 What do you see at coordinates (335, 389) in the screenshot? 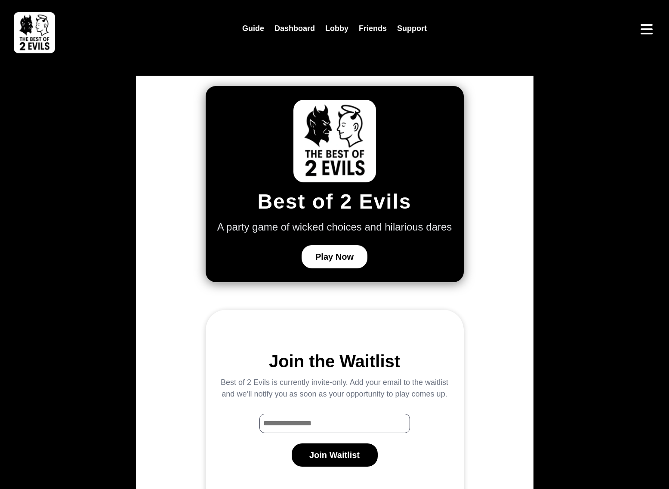
I see `p: Best of 2 Evils is currently invite-only. Add your email to the waitlist and we’ll notify you as ...` at bounding box center [335, 389].